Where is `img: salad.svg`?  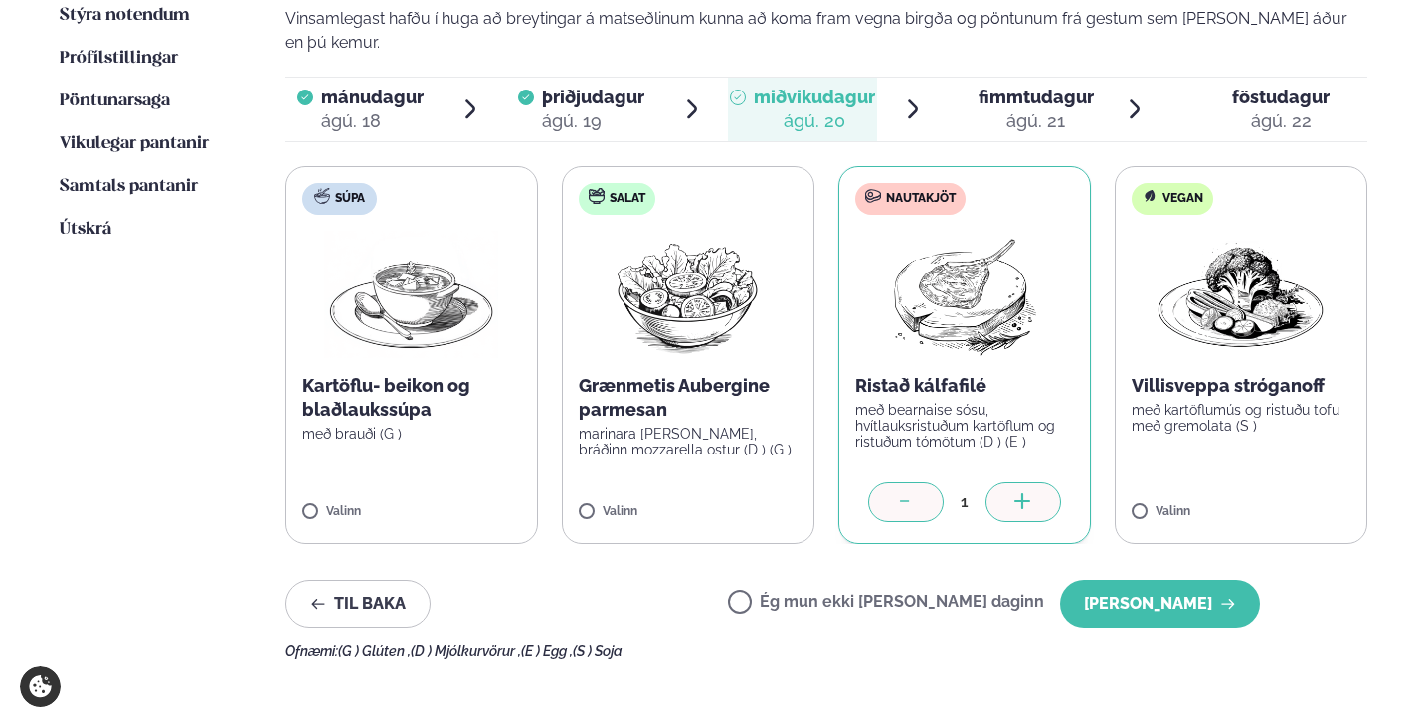 img: salad.svg is located at coordinates (597, 196).